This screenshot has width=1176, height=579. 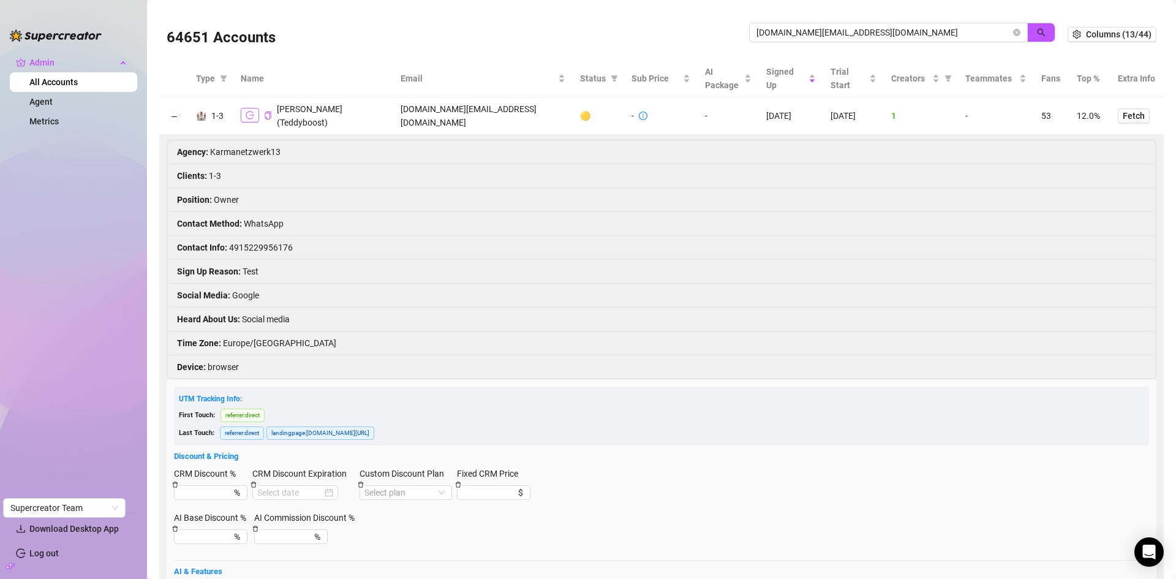 What do you see at coordinates (209, 474) in the screenshot?
I see `label: CRM Discount %` at bounding box center [209, 474].